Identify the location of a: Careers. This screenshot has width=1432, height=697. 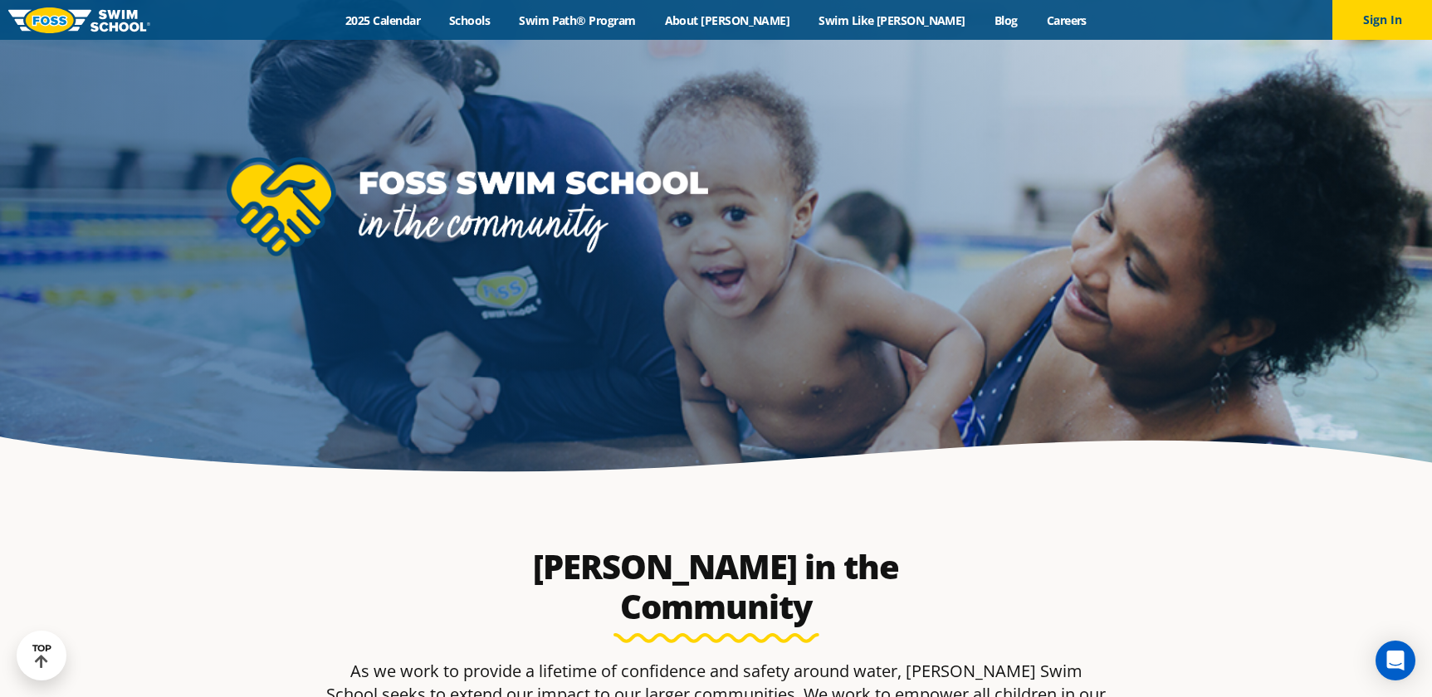
(1066, 20).